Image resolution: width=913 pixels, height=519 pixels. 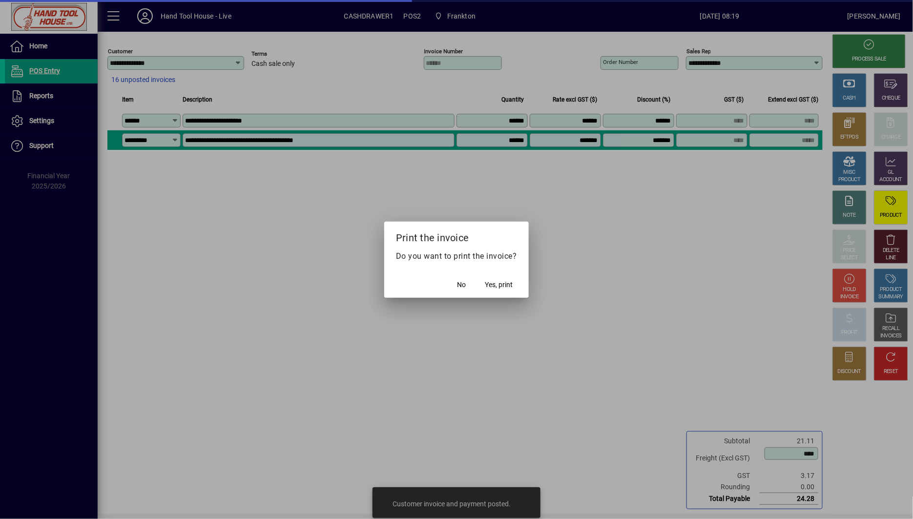 I want to click on span: No, so click(x=462, y=285).